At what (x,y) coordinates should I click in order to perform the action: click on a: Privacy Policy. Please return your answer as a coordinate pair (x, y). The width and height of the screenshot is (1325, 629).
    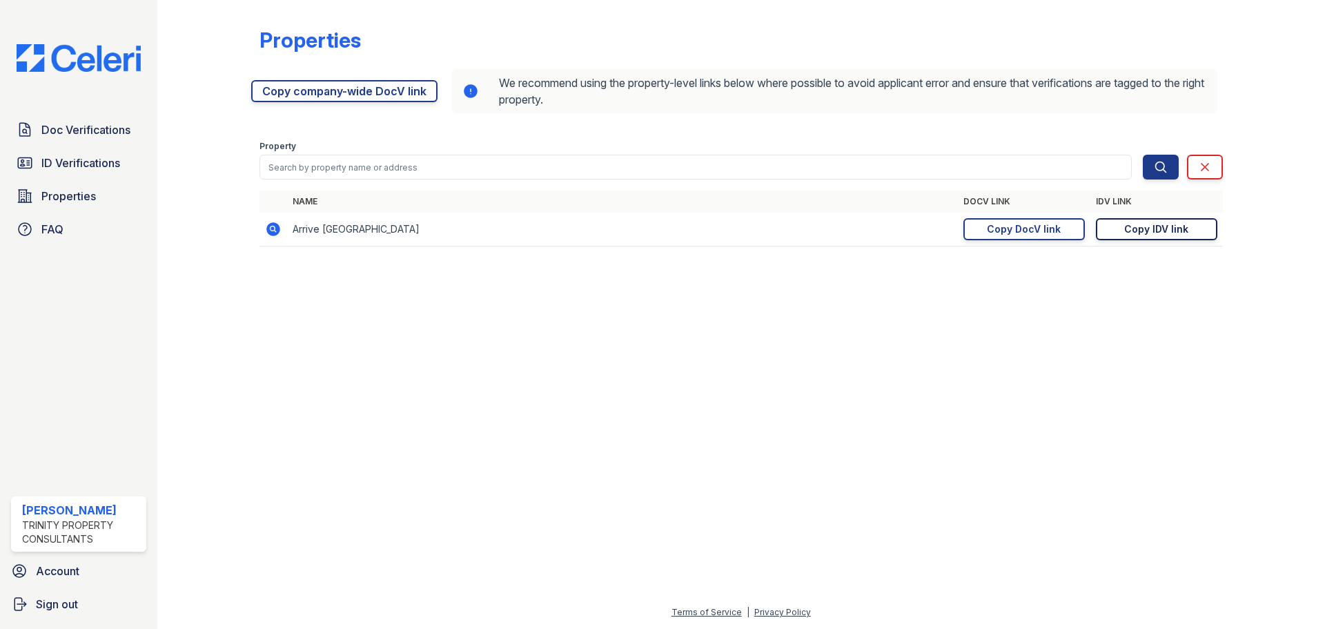
    Looking at the image, I should click on (782, 611).